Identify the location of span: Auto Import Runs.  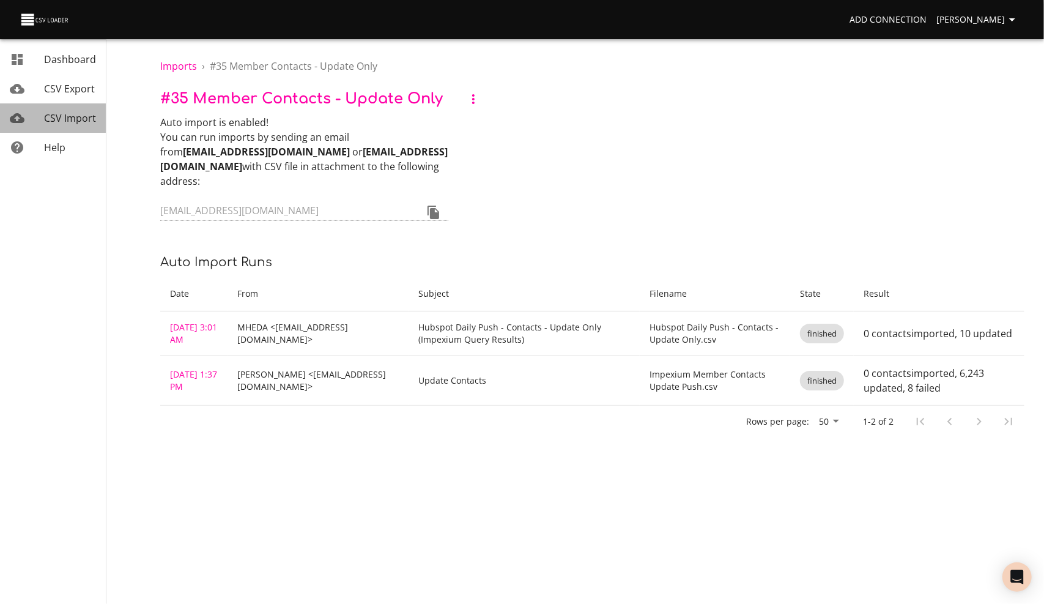
(216, 262).